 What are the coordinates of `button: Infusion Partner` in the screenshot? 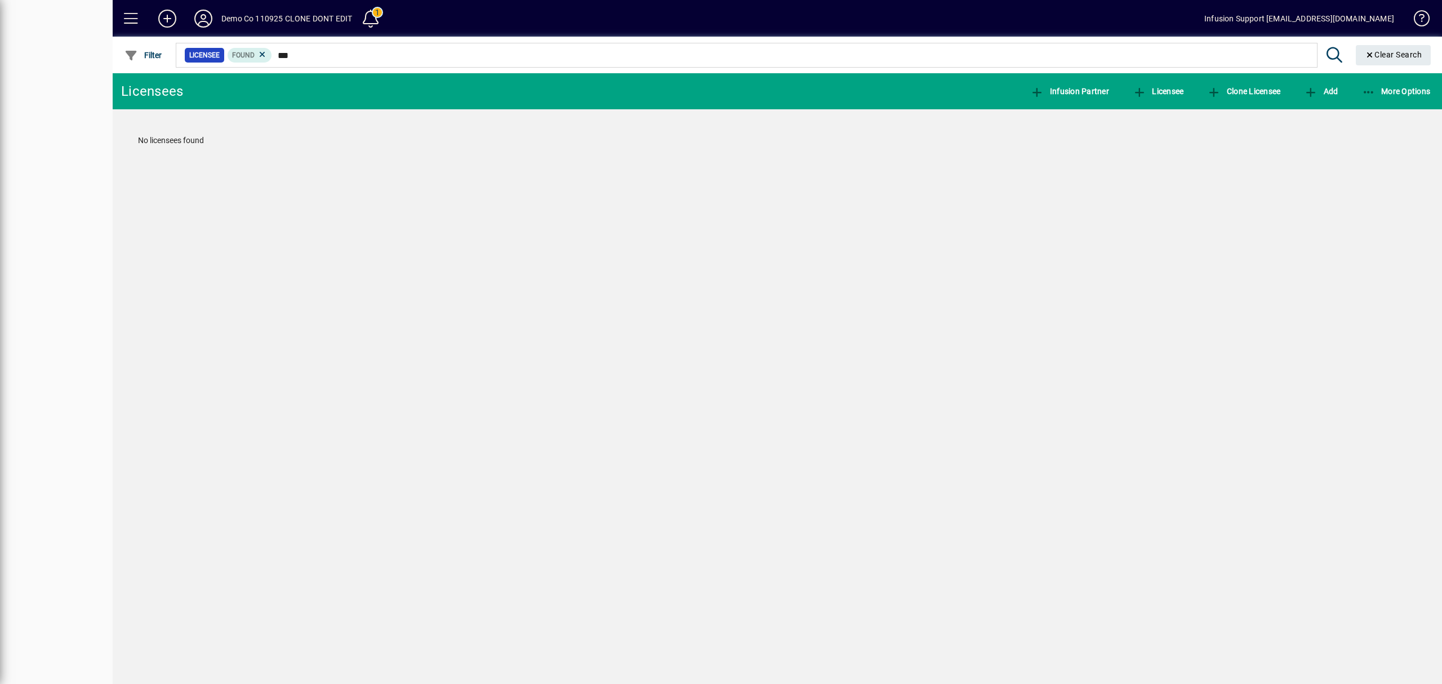 It's located at (1070, 91).